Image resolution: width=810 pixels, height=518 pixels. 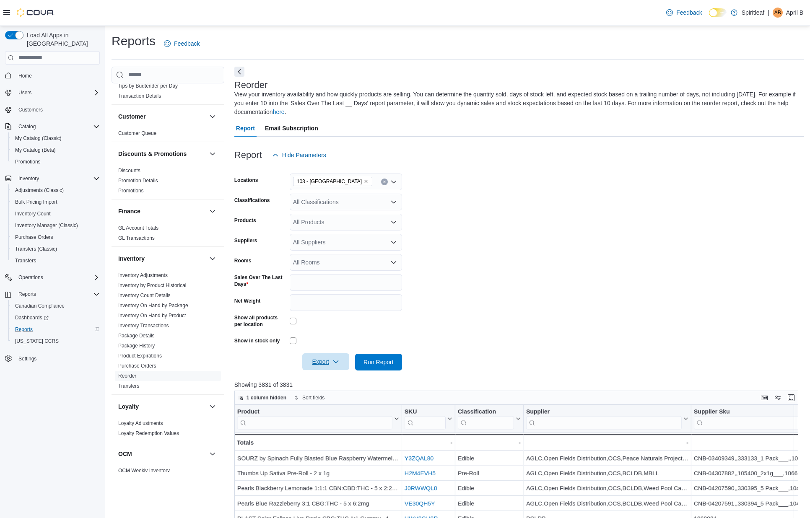 What do you see at coordinates (56, 150) in the screenshot?
I see `span: My Catalog (Beta)` at bounding box center [56, 150].